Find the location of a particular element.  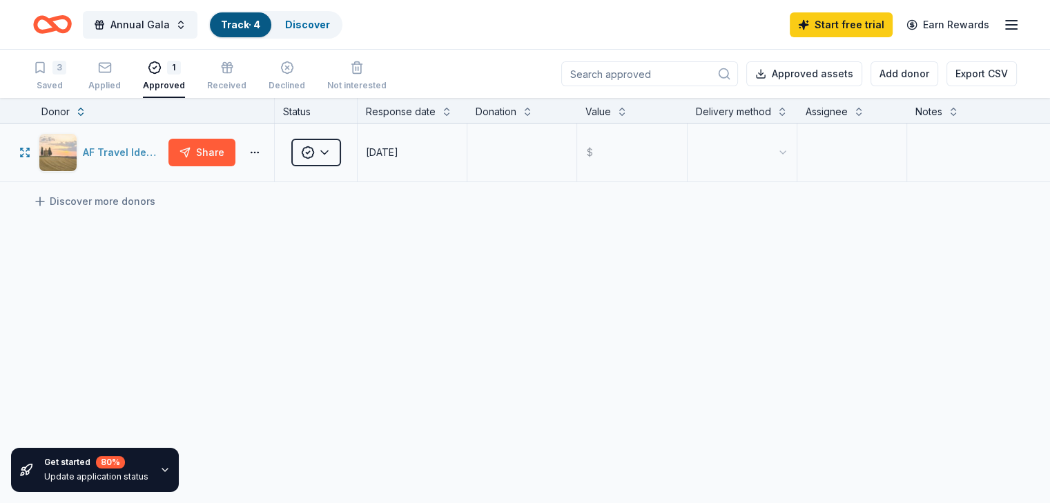

button: Not interested is located at coordinates (357, 77).